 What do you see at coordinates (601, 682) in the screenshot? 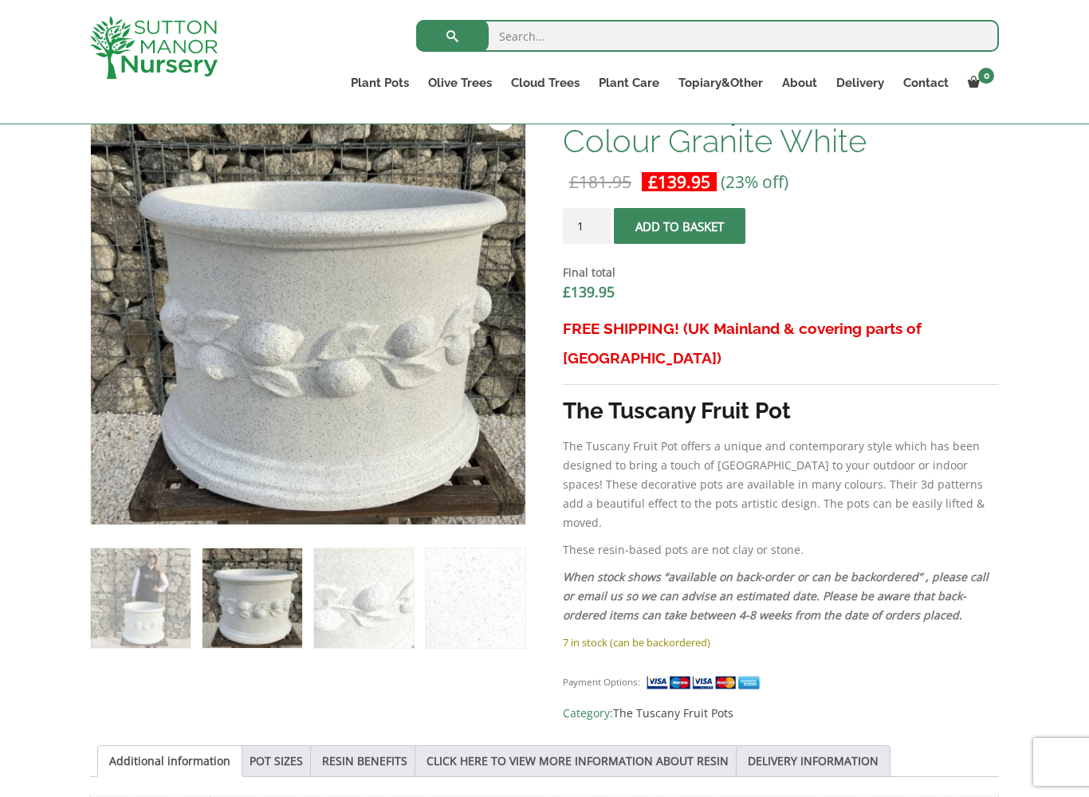
I see `small: Payment Options:` at bounding box center [601, 682].